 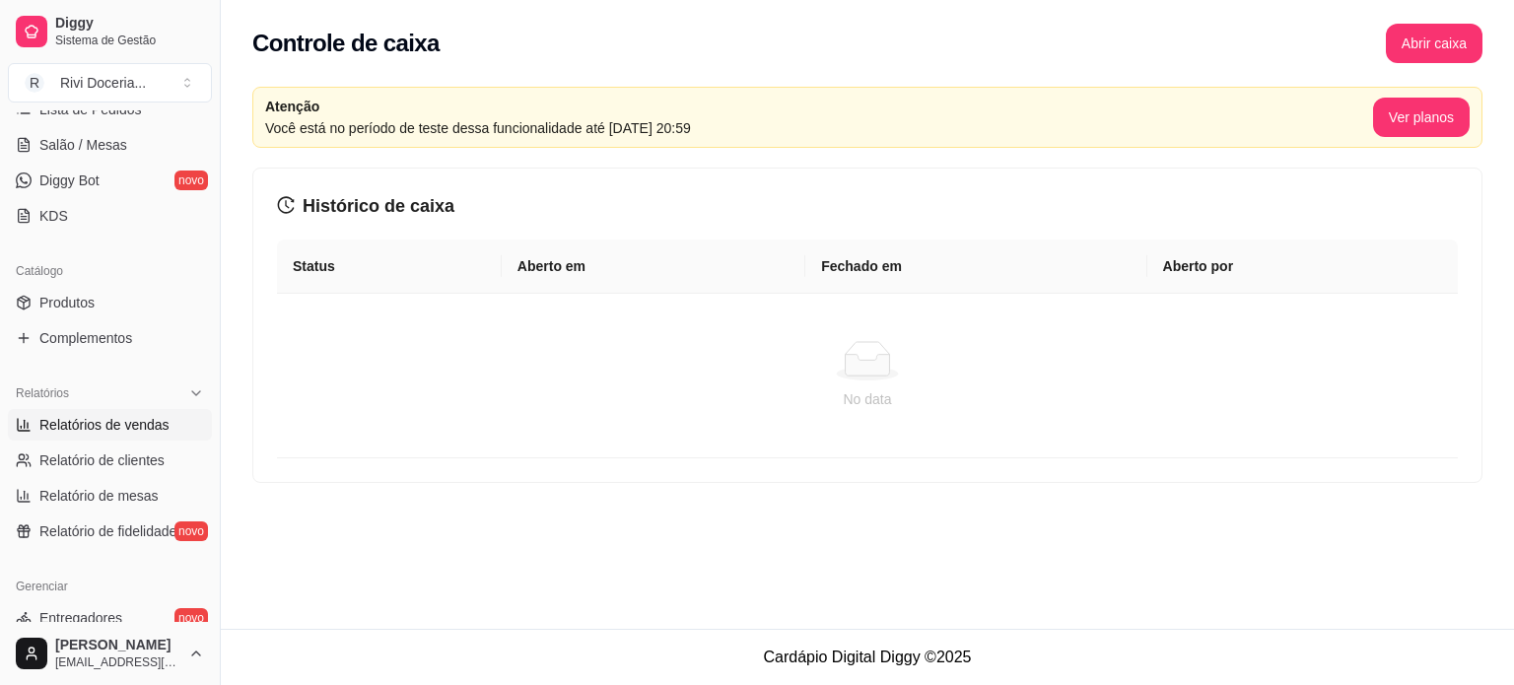 I want to click on span: history, so click(x=286, y=205).